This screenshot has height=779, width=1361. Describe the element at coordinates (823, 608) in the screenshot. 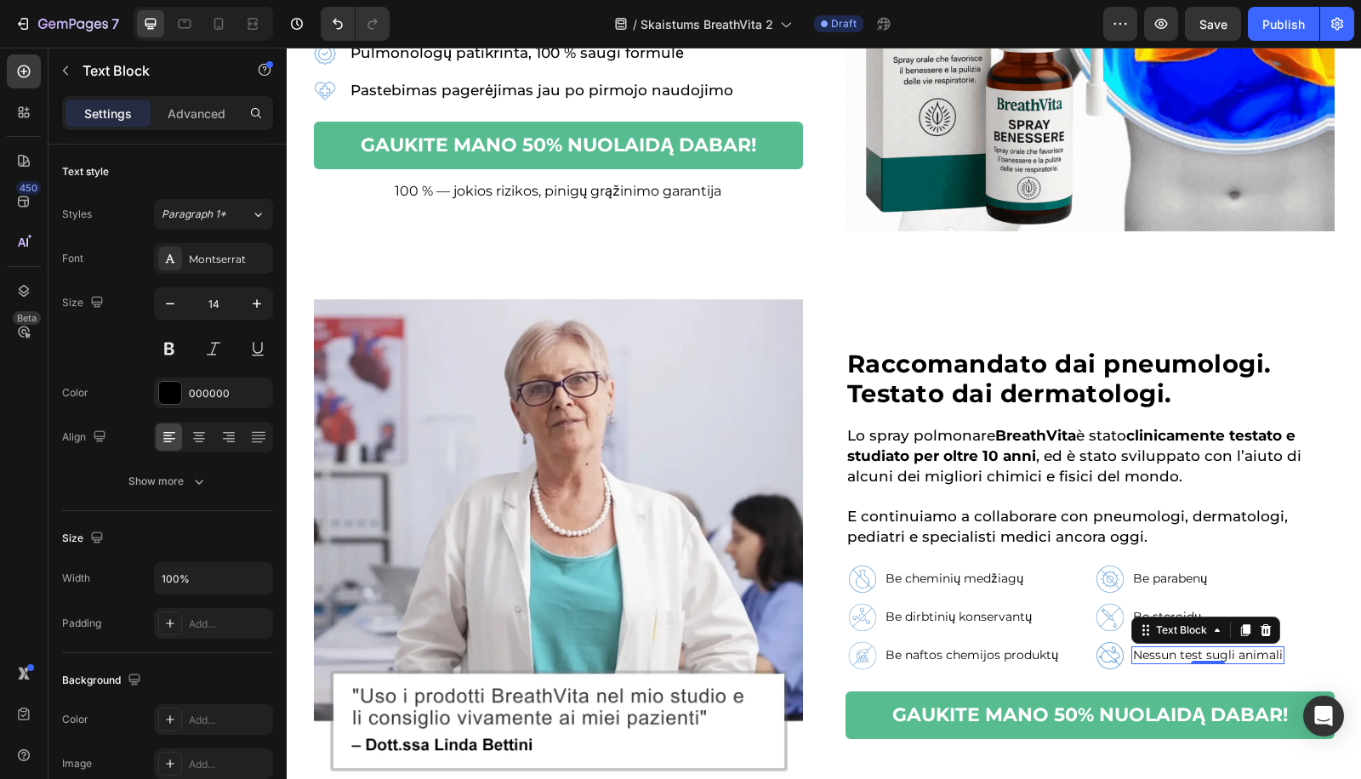

I see `img: gempages_578032762192134844-f71ec7ae-a93c-4d08-80b6-33f2e7a2251b.webp` at that location.